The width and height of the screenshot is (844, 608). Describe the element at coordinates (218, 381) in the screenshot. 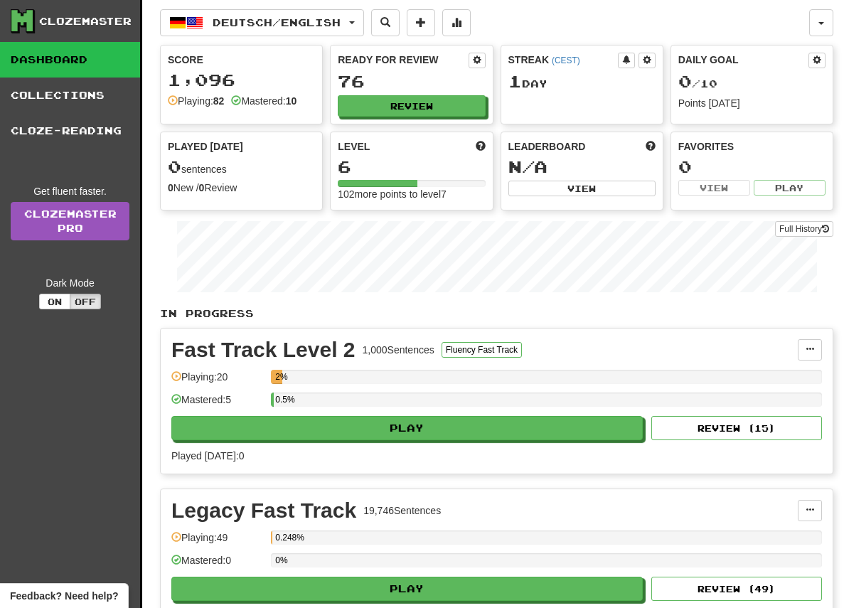

I see `div: Playing: 20` at that location.